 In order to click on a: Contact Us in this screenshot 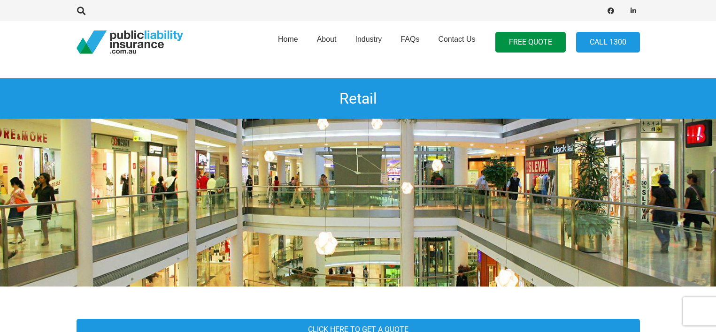, I will do `click(456, 42)`.